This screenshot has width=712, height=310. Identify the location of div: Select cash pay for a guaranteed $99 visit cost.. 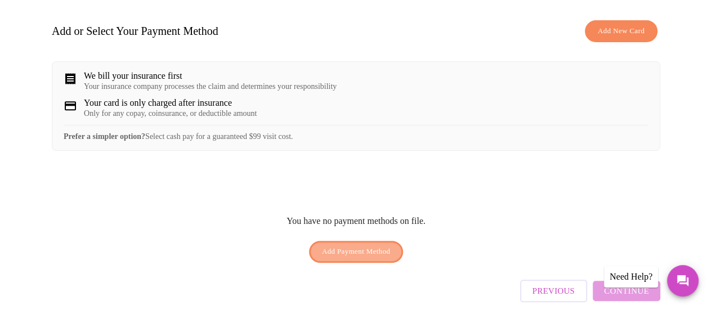
(356, 133).